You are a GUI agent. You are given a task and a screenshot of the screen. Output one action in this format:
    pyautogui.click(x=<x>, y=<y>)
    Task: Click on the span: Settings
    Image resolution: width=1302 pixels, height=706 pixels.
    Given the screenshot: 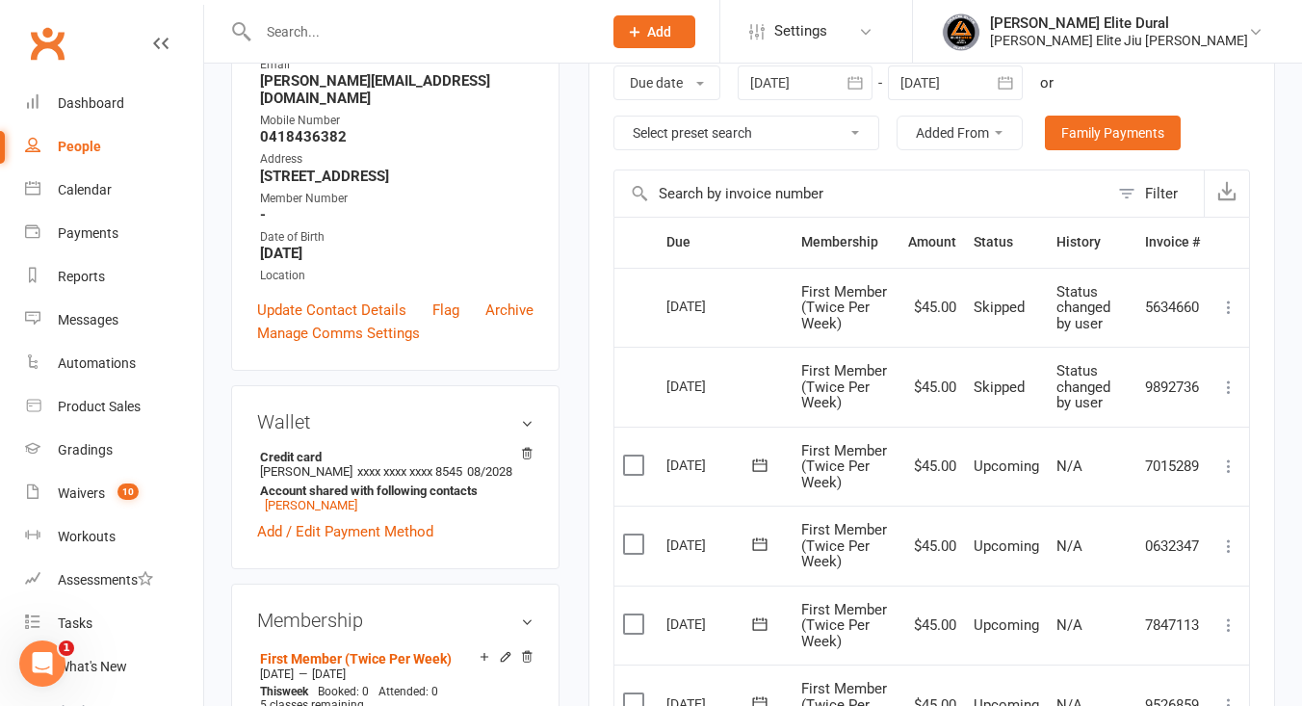 What is the action you would take?
    pyautogui.click(x=800, y=31)
    